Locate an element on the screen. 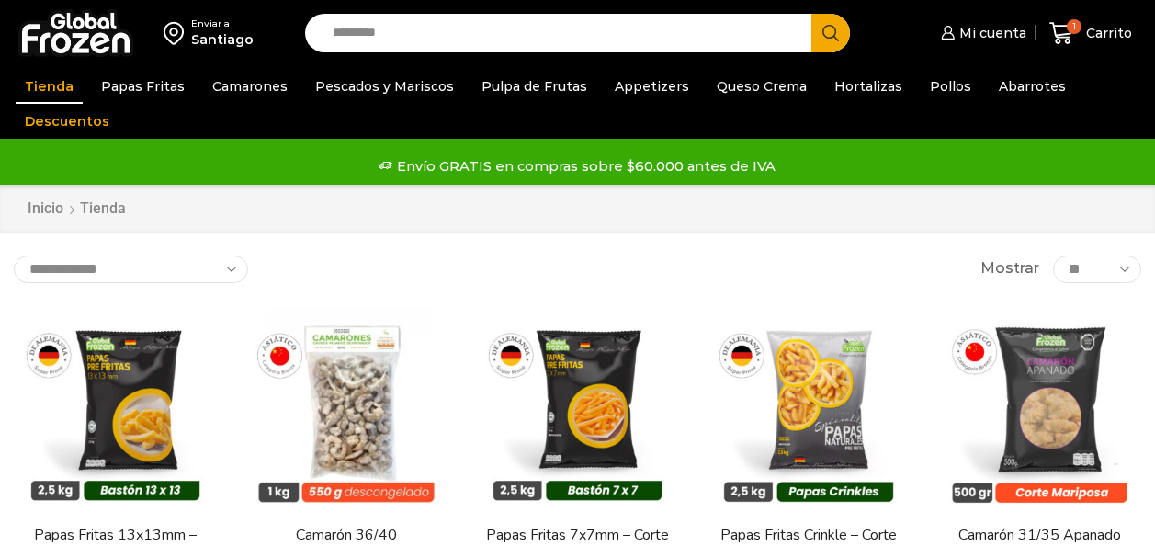 The image size is (1155, 546). span: Mi cuenta is located at coordinates (990, 33).